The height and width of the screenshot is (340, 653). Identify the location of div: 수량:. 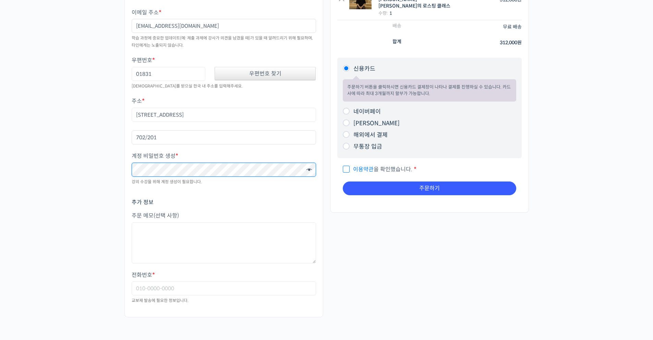
(416, 13).